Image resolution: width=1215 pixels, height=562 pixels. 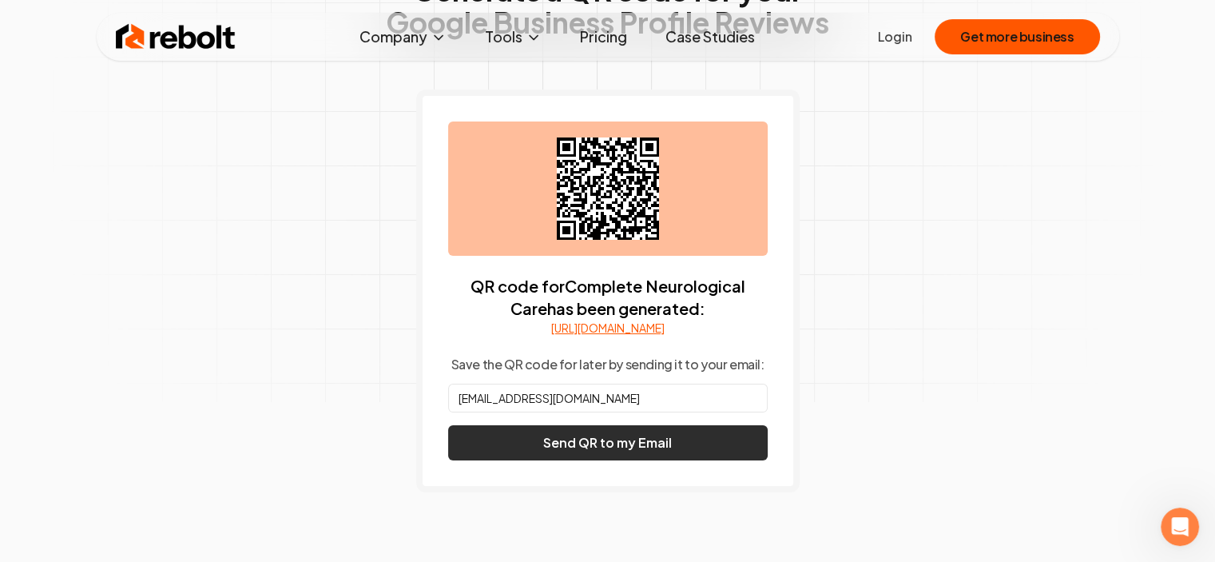 What do you see at coordinates (608, 297) in the screenshot?
I see `p: QR code for Complete Neurological Care has been generated:` at bounding box center [608, 297].